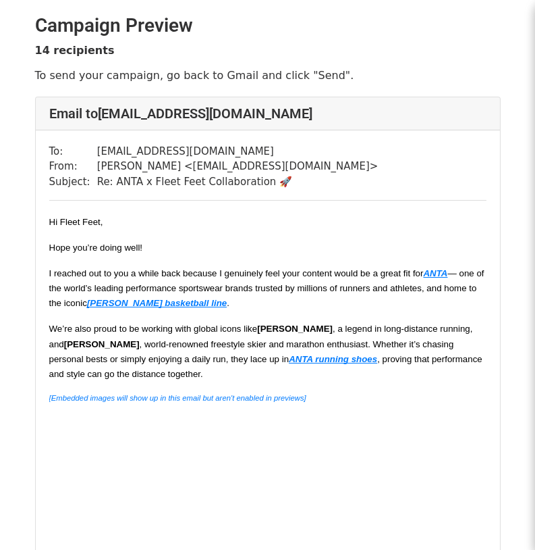 The height and width of the screenshot is (550, 535). I want to click on span: ANTA running shoes, so click(333, 359).